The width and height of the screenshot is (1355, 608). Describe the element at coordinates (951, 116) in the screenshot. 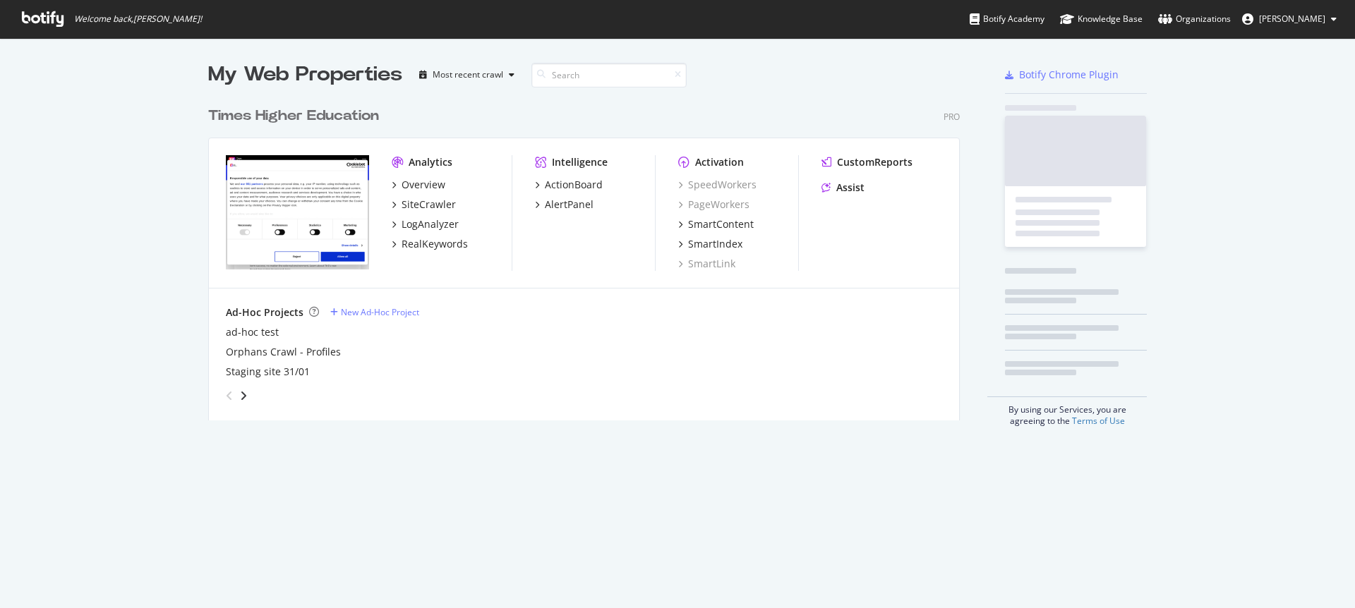

I see `div: Pro` at that location.